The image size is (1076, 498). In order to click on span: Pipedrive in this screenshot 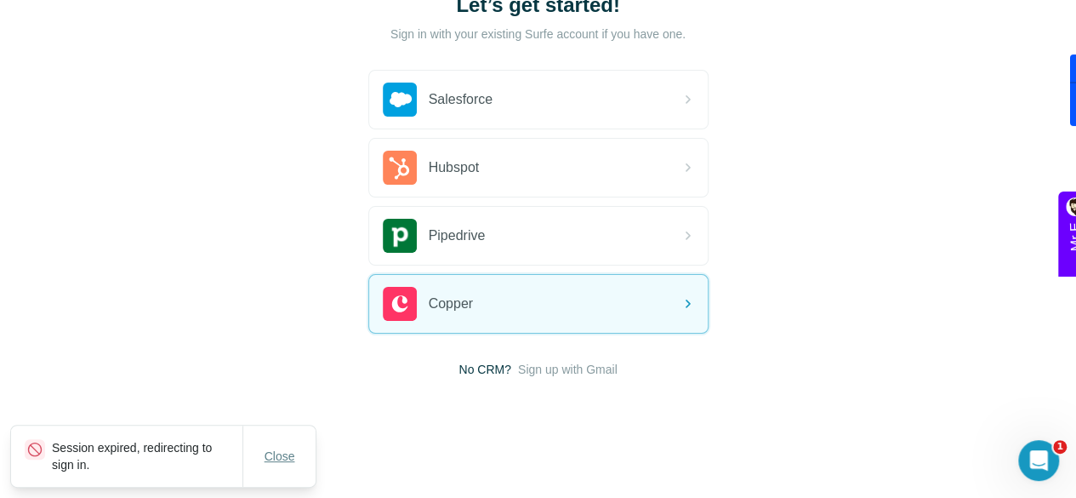, I will do `click(457, 236)`.